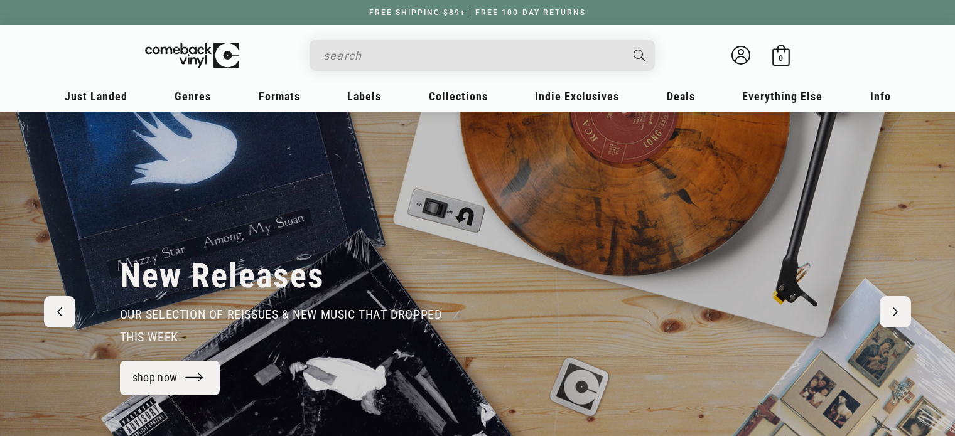 This screenshot has width=955, height=436. What do you see at coordinates (472, 55) in the screenshot?
I see `input: search` at bounding box center [472, 55].